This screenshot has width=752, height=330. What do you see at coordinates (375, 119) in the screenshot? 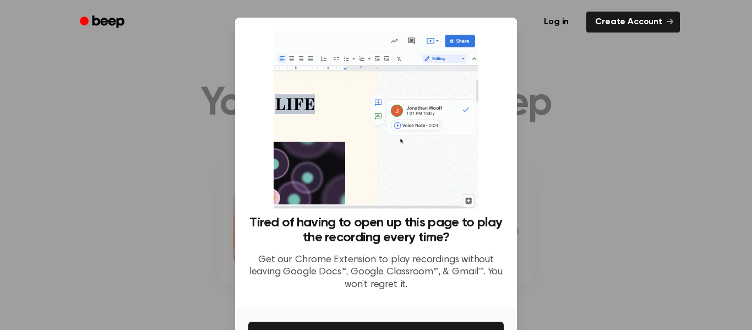
I see `img: Beep extension in action` at bounding box center [375, 119].